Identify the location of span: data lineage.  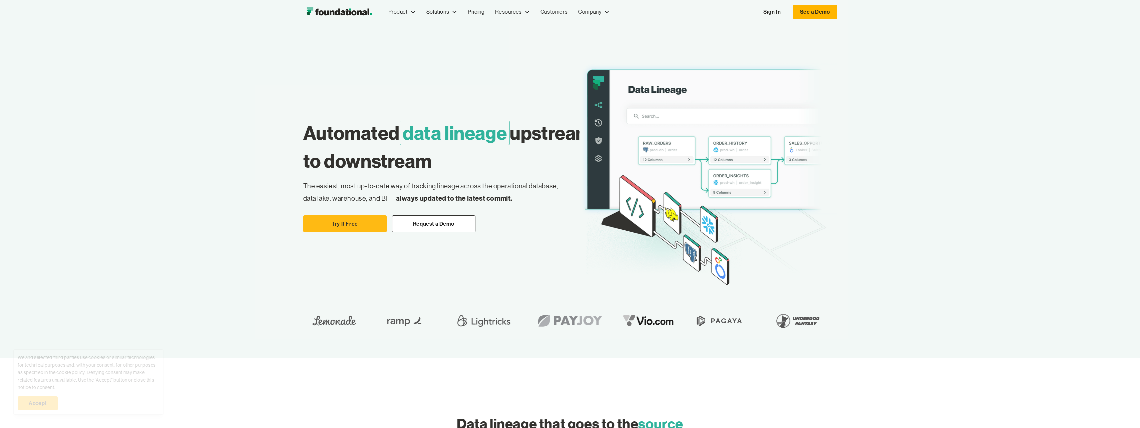
(455, 133).